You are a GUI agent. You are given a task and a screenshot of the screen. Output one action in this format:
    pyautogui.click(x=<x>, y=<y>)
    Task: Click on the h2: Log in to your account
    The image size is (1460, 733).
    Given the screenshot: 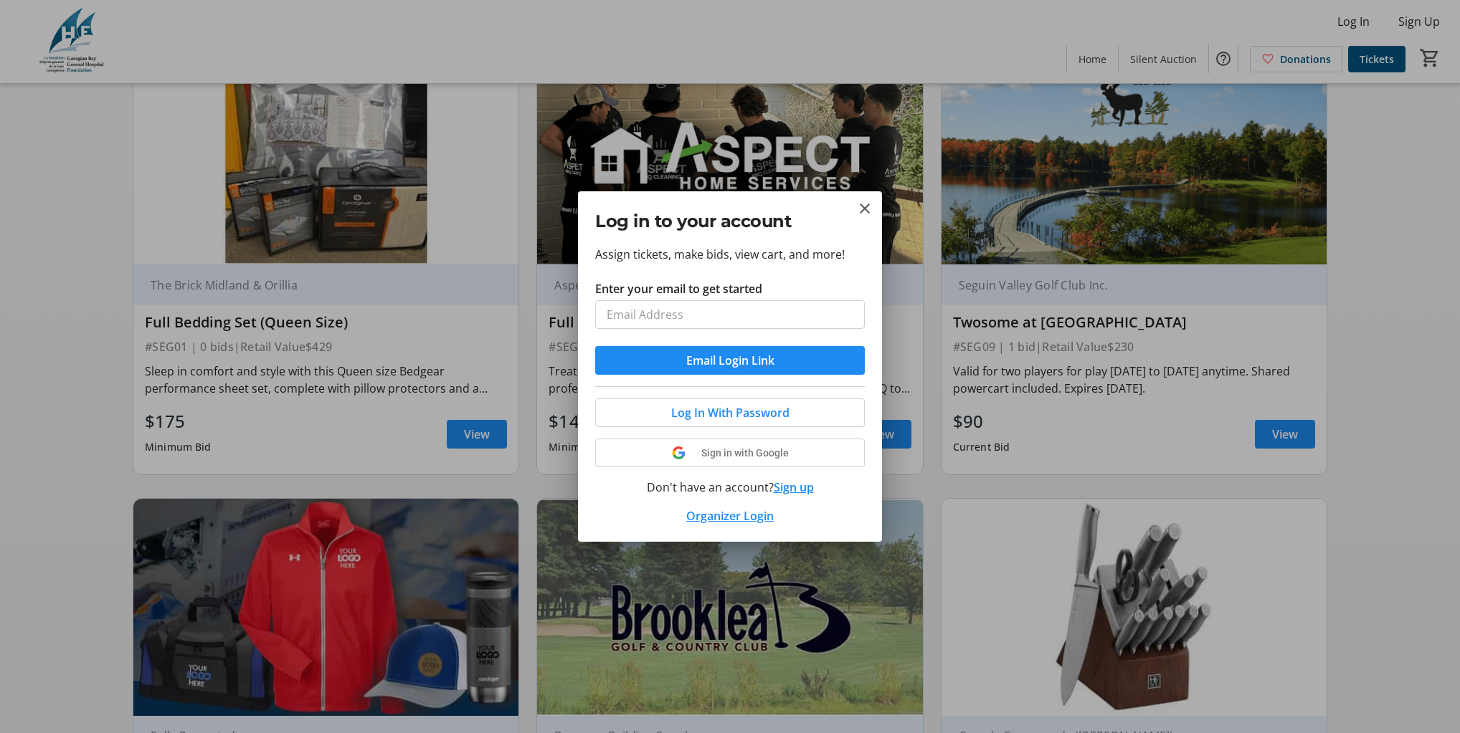 What is the action you would take?
    pyautogui.click(x=730, y=222)
    